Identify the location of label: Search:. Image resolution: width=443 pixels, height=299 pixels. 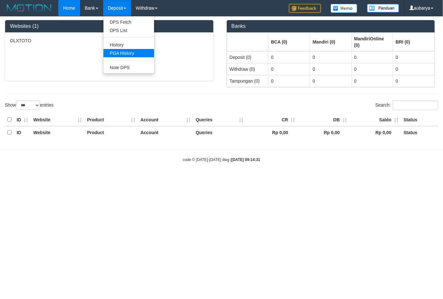
(406, 105).